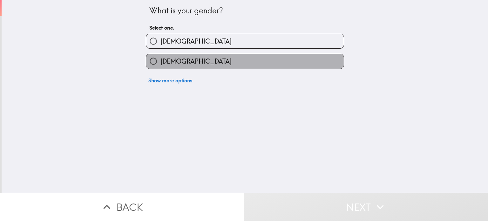  What do you see at coordinates (245, 11) in the screenshot?
I see `div: What is your gender?` at bounding box center [245, 11].